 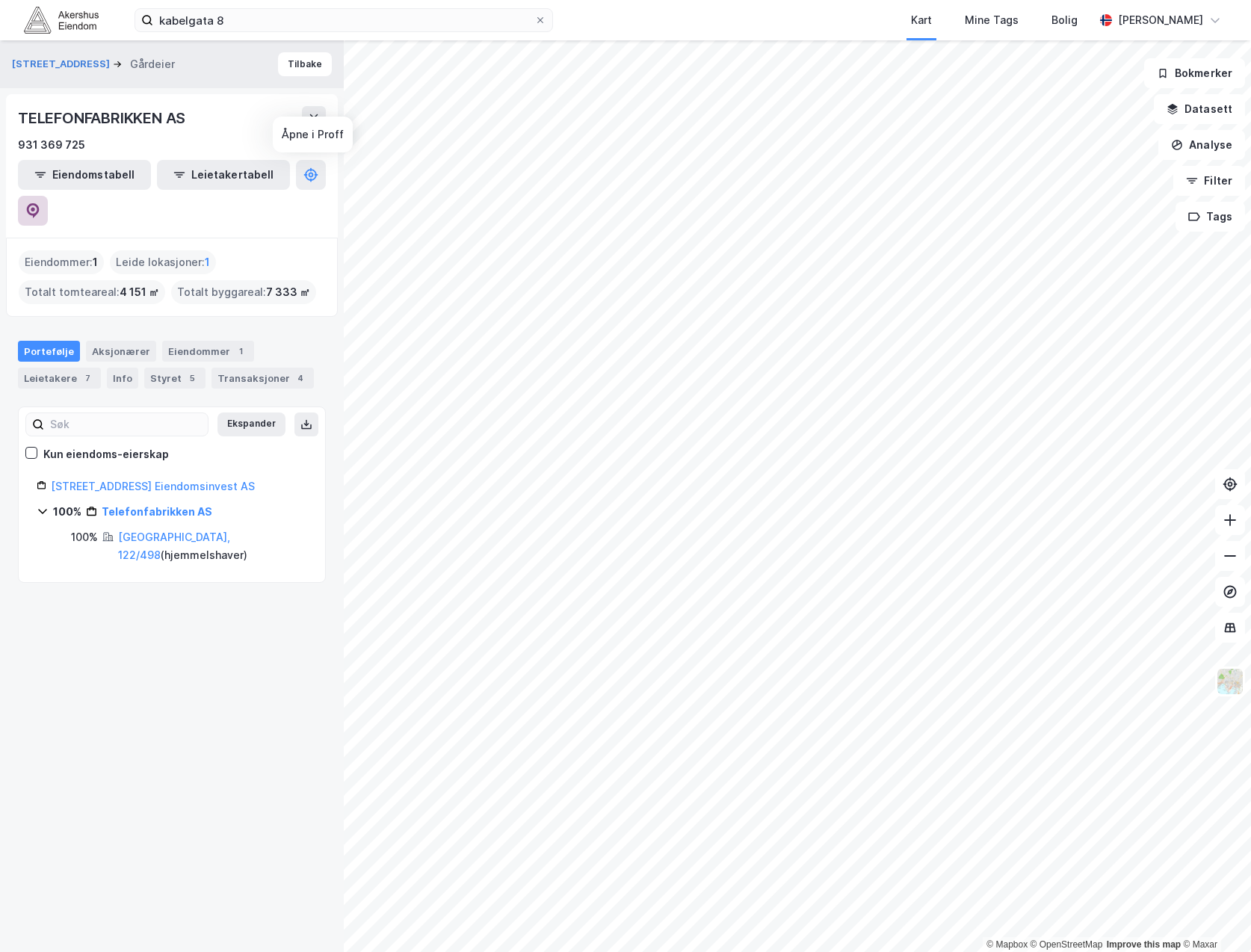 I want to click on button: Datasett, so click(x=1199, y=109).